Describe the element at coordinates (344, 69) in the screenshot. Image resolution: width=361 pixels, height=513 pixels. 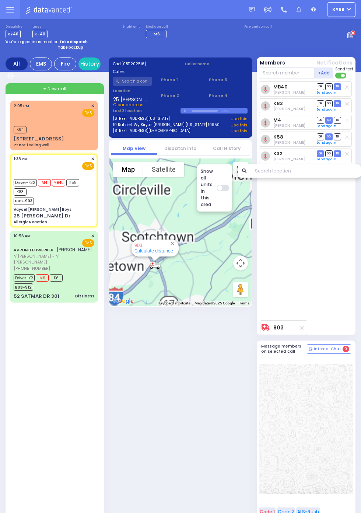
I see `span: Send text` at that location.